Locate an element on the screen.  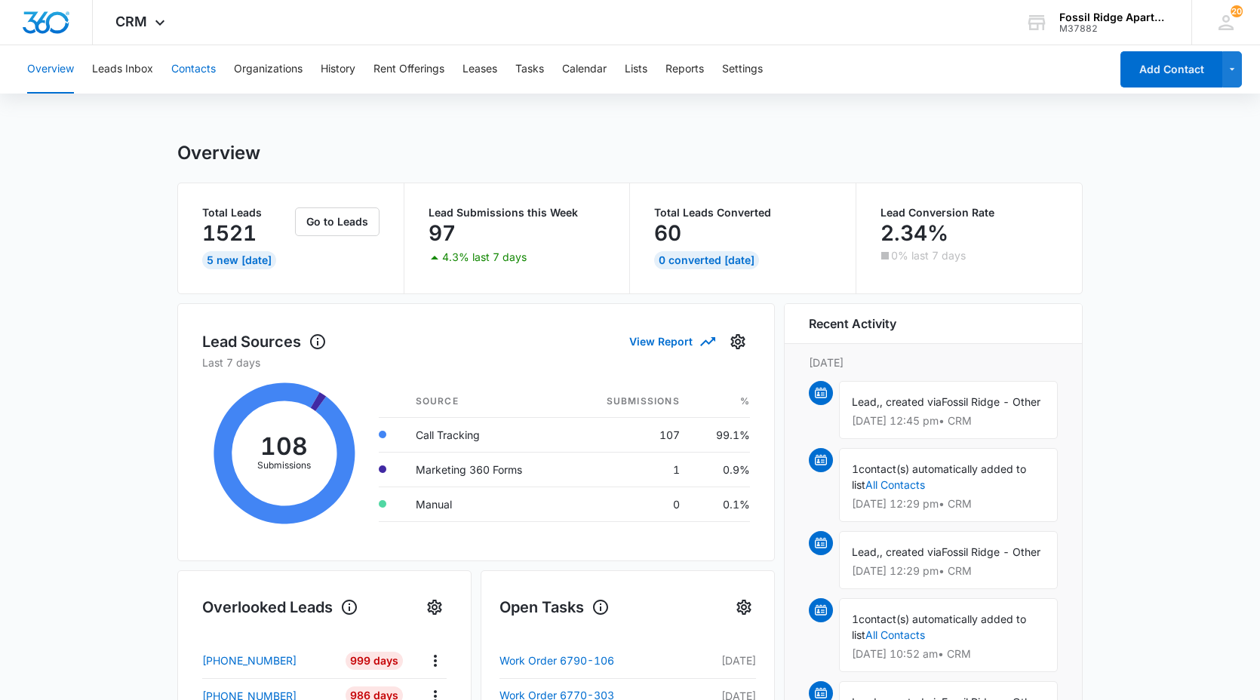
button: Leads Inbox is located at coordinates (122, 69).